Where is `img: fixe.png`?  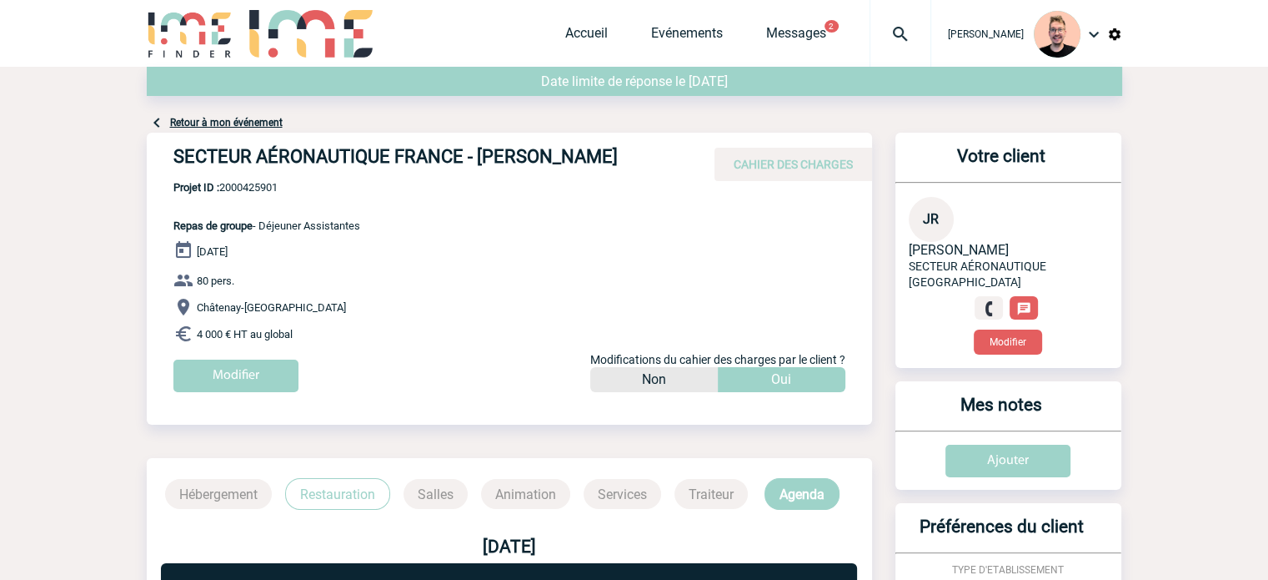 img: fixe.png is located at coordinates (989, 309).